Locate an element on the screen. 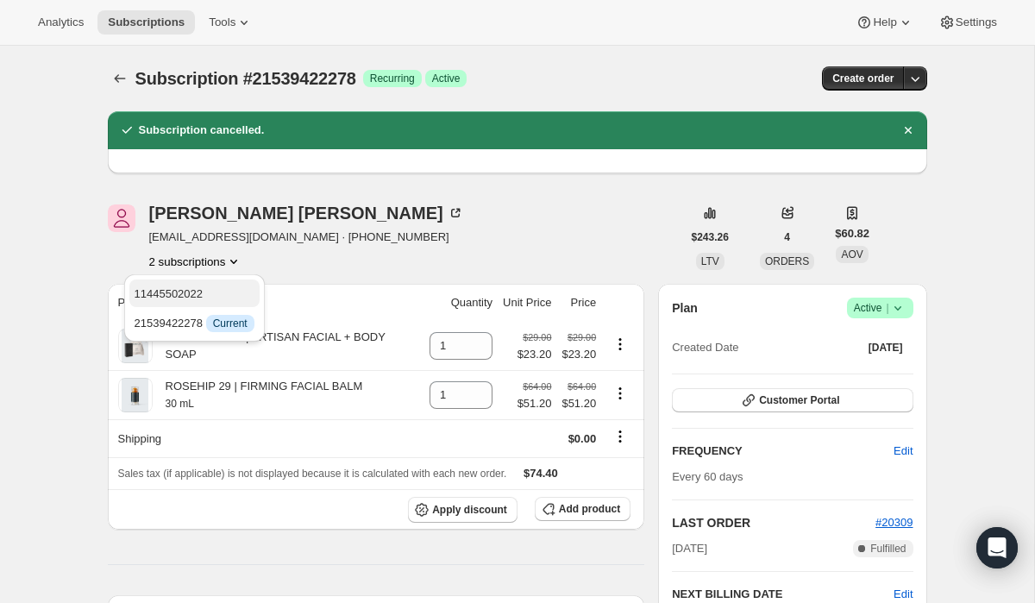 Image resolution: width=1035 pixels, height=603 pixels. span: 4 is located at coordinates (787, 237).